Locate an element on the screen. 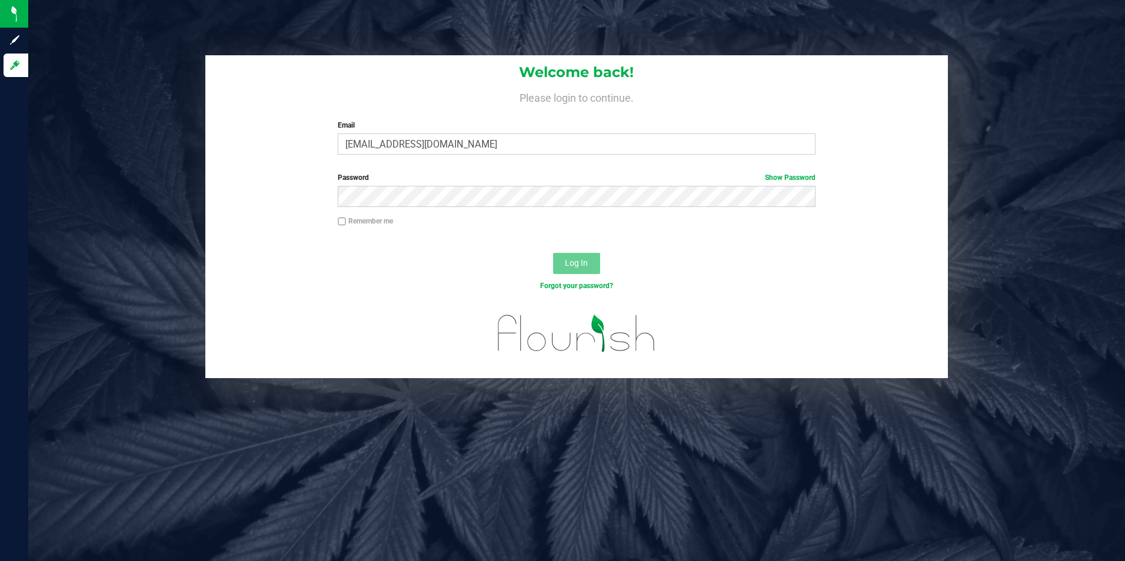 Image resolution: width=1125 pixels, height=561 pixels. inline-svg: Sign up is located at coordinates (15, 40).